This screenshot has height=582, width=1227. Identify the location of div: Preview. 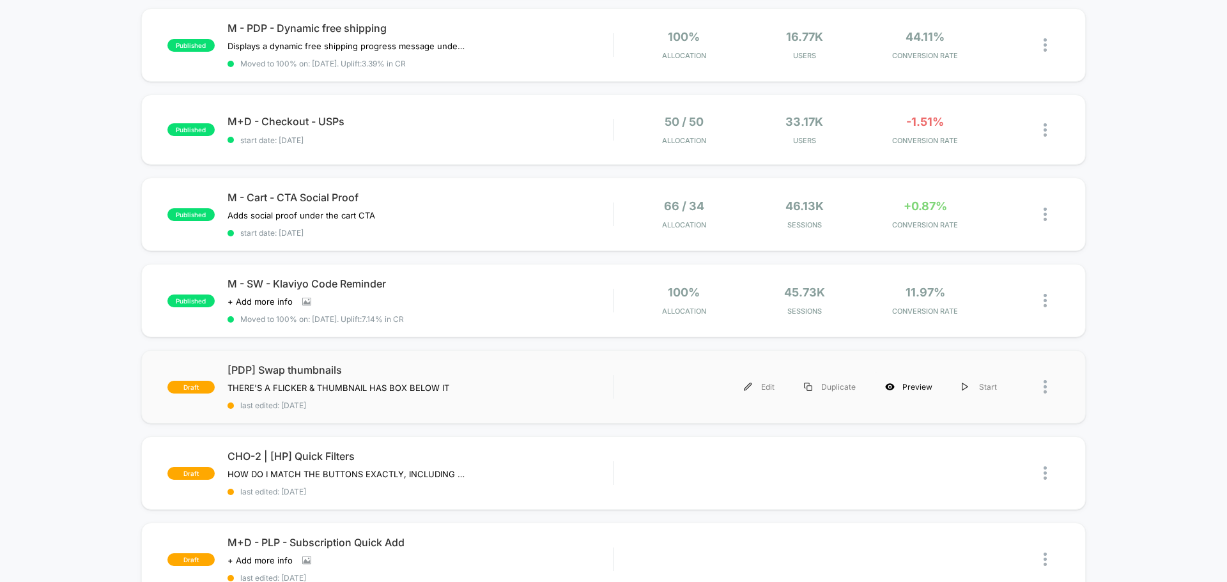
(909, 387).